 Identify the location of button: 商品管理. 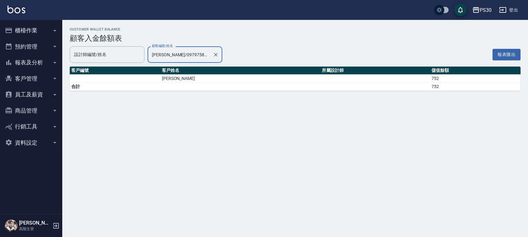
(31, 111).